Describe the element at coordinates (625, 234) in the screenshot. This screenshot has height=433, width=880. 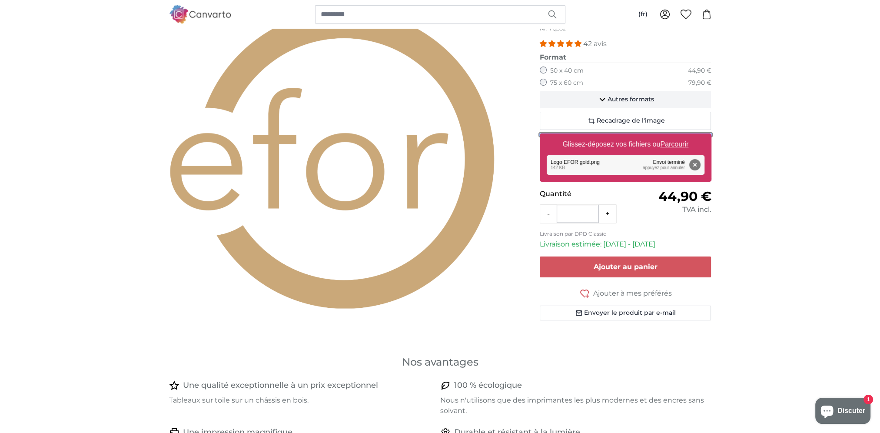
I see `p: Livraison par DPD Classic` at that location.